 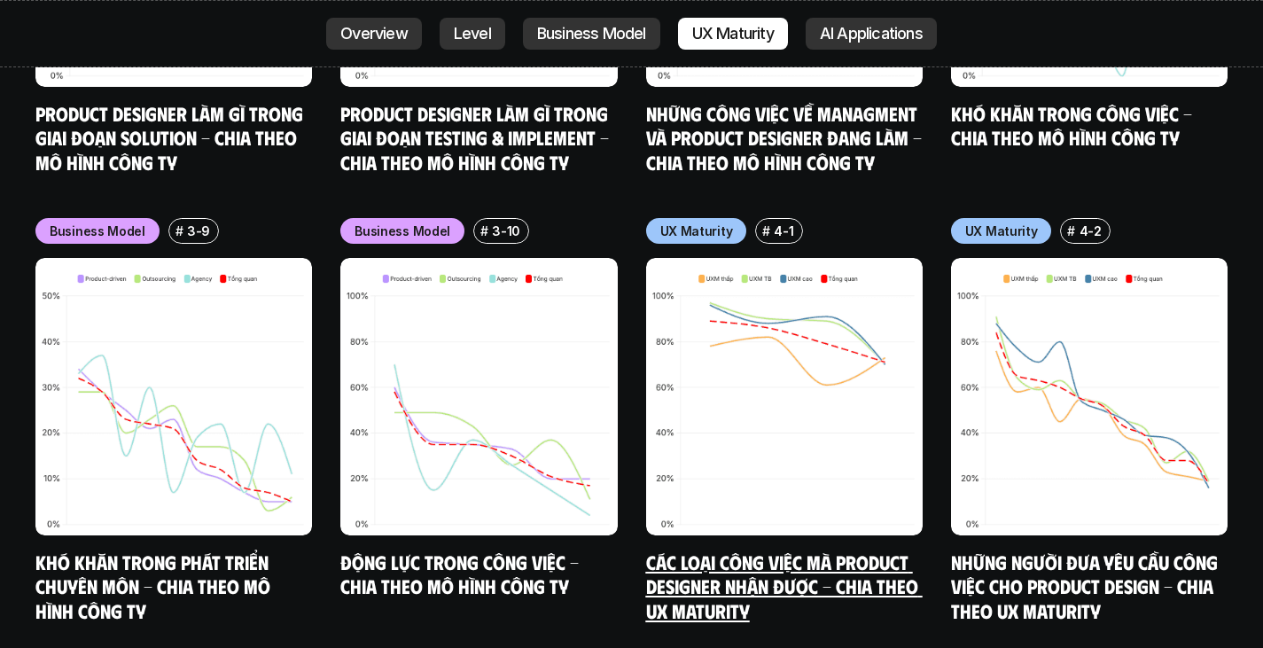 I want to click on a: Overview, so click(x=374, y=34).